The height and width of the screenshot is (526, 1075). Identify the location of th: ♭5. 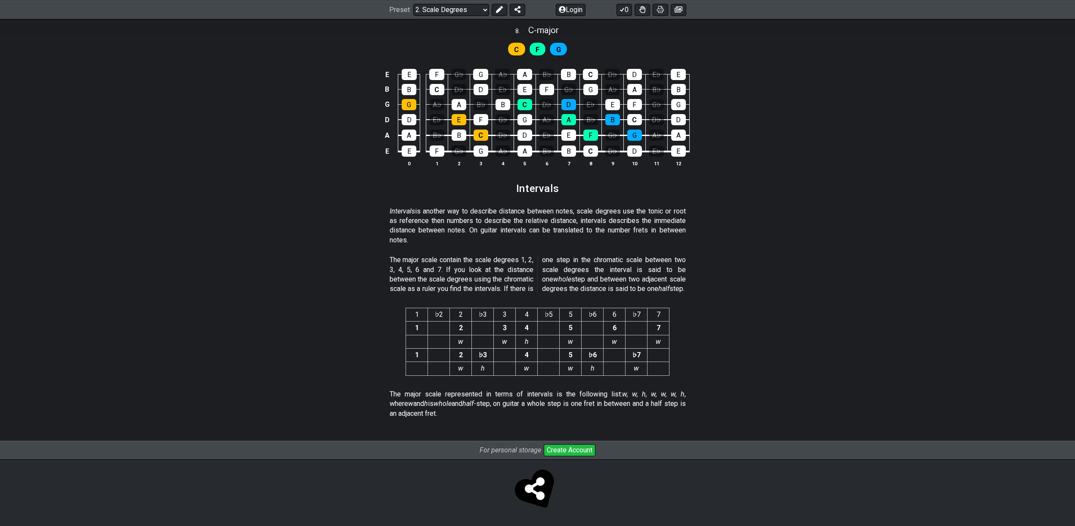
(548, 314).